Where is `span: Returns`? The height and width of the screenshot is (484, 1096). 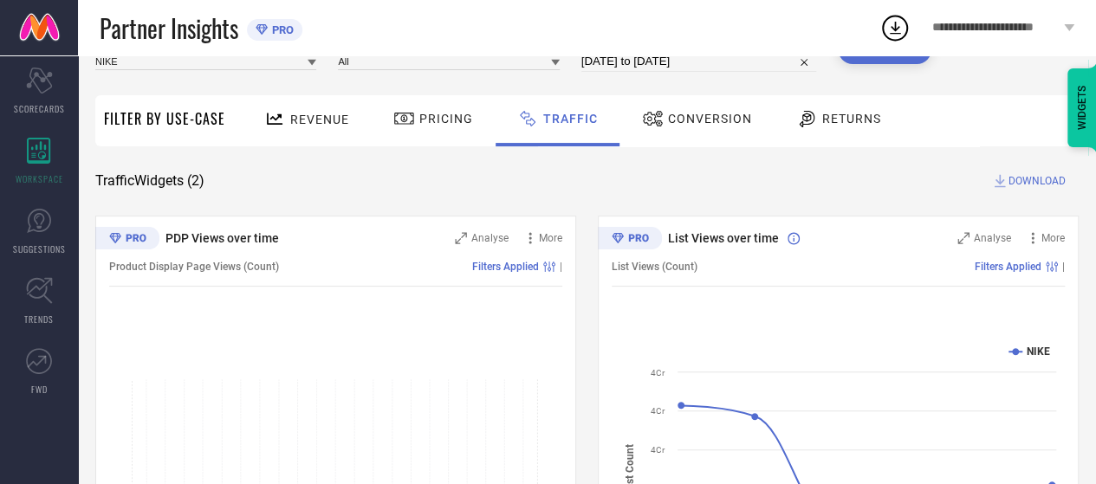
span: Returns is located at coordinates (852, 119).